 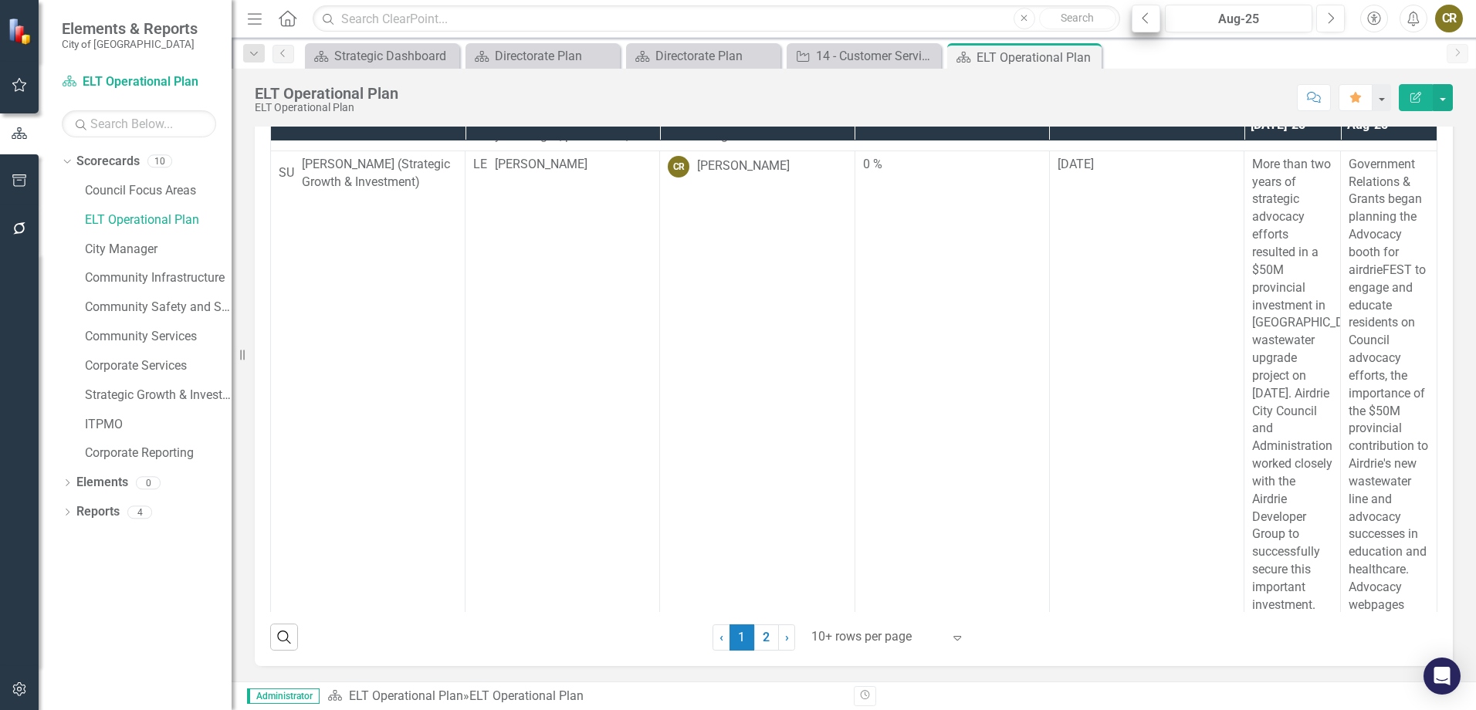 I want to click on span: 1, so click(x=742, y=638).